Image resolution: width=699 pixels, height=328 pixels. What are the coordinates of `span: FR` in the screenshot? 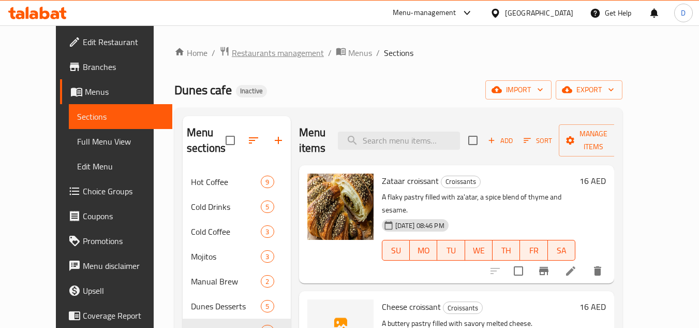 It's located at (534, 250).